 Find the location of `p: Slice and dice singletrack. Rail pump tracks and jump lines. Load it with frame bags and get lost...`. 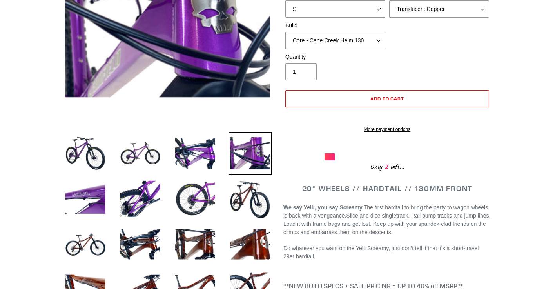

p: Slice and dice singletrack. Rail pump tracks and jump lines. Load it with frame bags and get lost... is located at coordinates (387, 220).